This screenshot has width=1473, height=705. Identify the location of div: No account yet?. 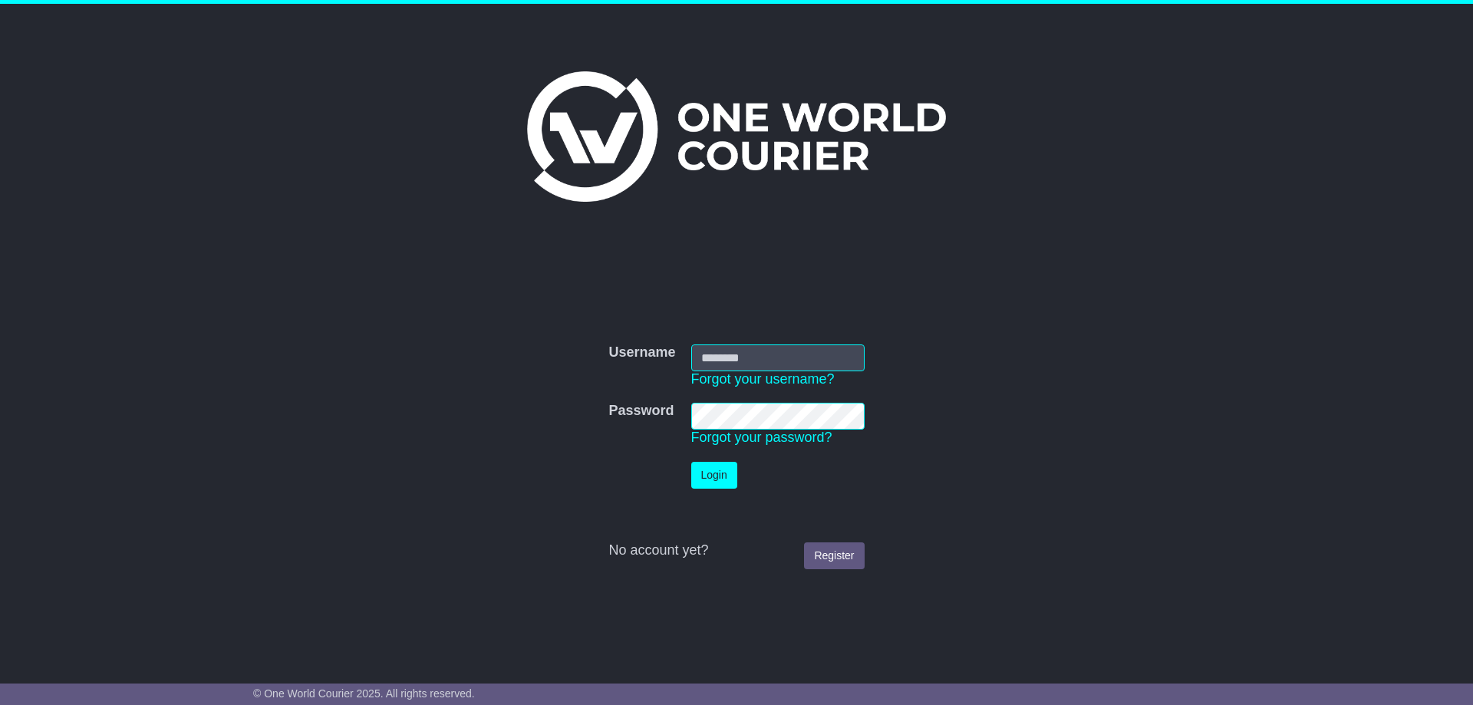
(736, 551).